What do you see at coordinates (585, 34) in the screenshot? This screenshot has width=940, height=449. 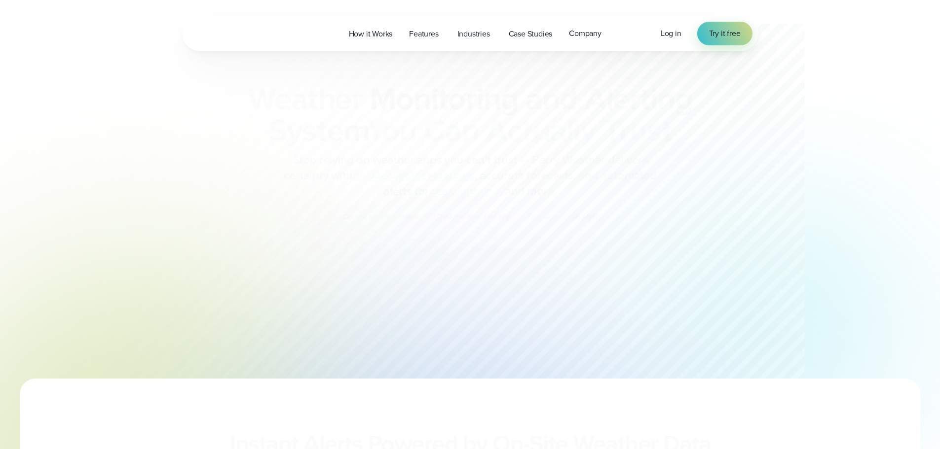 I see `span: Company` at bounding box center [585, 34].